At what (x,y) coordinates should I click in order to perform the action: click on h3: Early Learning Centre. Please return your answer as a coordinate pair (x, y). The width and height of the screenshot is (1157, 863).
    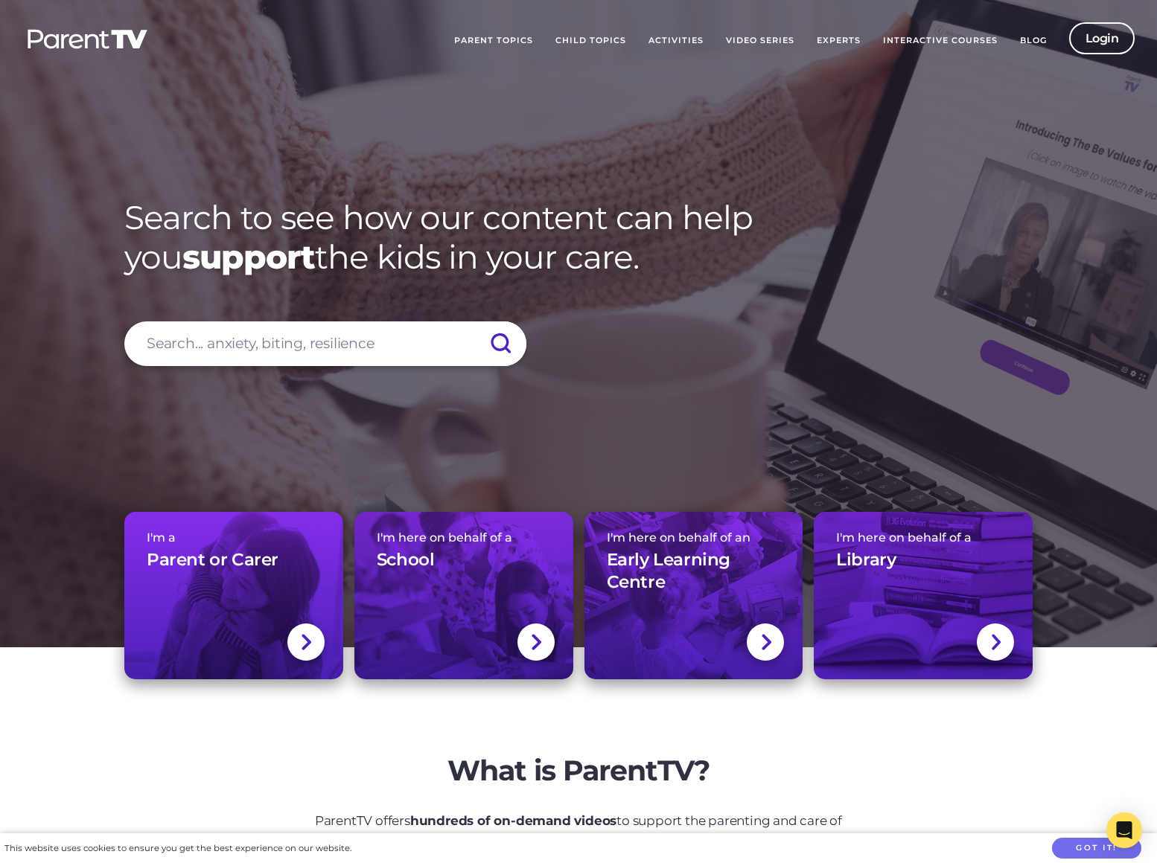
    Looking at the image, I should click on (694, 572).